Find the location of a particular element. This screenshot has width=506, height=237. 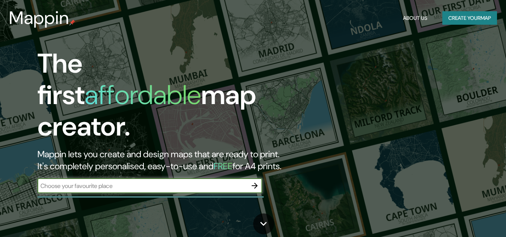

h2: Mappin lets you create and design maps that are ready to print. It's completely personalised, eas... is located at coordinates (164, 160).